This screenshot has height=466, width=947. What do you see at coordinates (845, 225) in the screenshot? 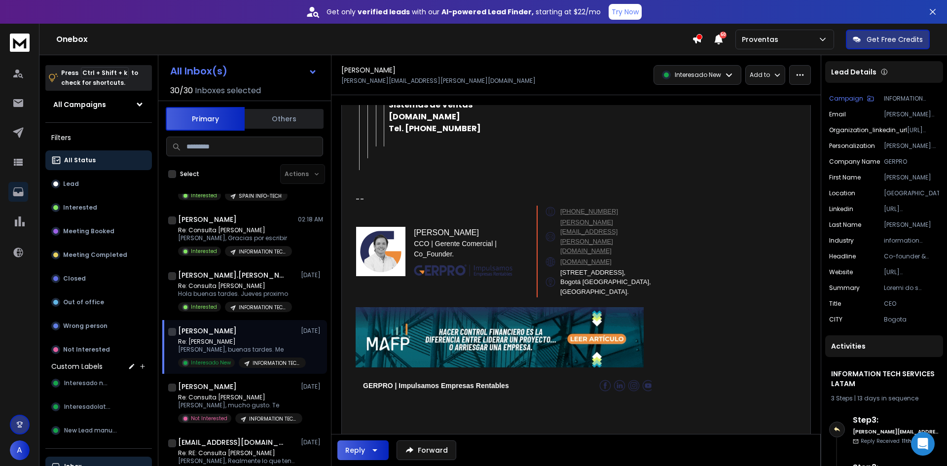
I see `p: Last Name` at bounding box center [845, 225].